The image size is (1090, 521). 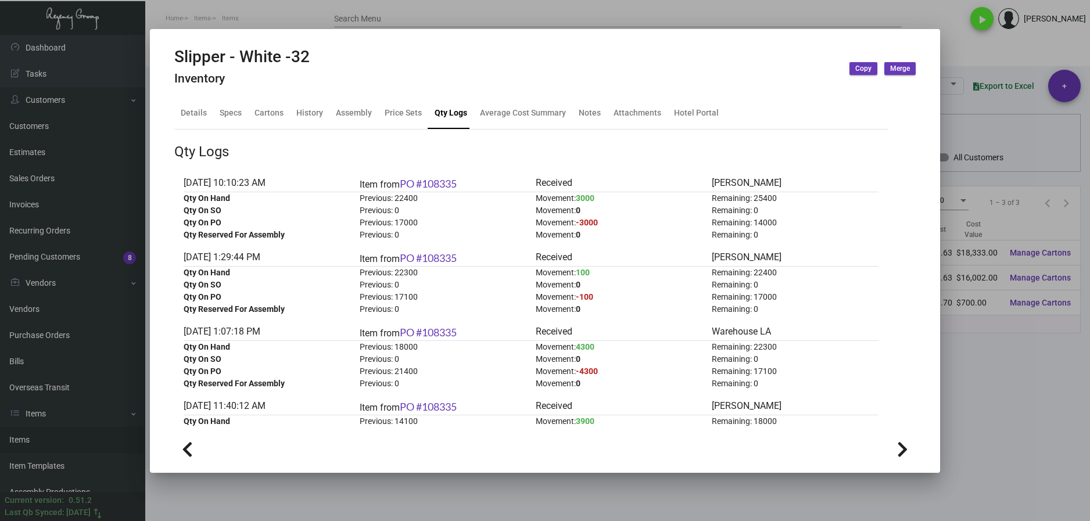 What do you see at coordinates (587, 371) in the screenshot?
I see `span: -4300` at bounding box center [587, 371].